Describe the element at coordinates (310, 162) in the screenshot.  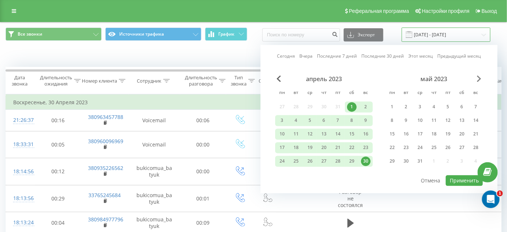
I see `div: 26` at that location.